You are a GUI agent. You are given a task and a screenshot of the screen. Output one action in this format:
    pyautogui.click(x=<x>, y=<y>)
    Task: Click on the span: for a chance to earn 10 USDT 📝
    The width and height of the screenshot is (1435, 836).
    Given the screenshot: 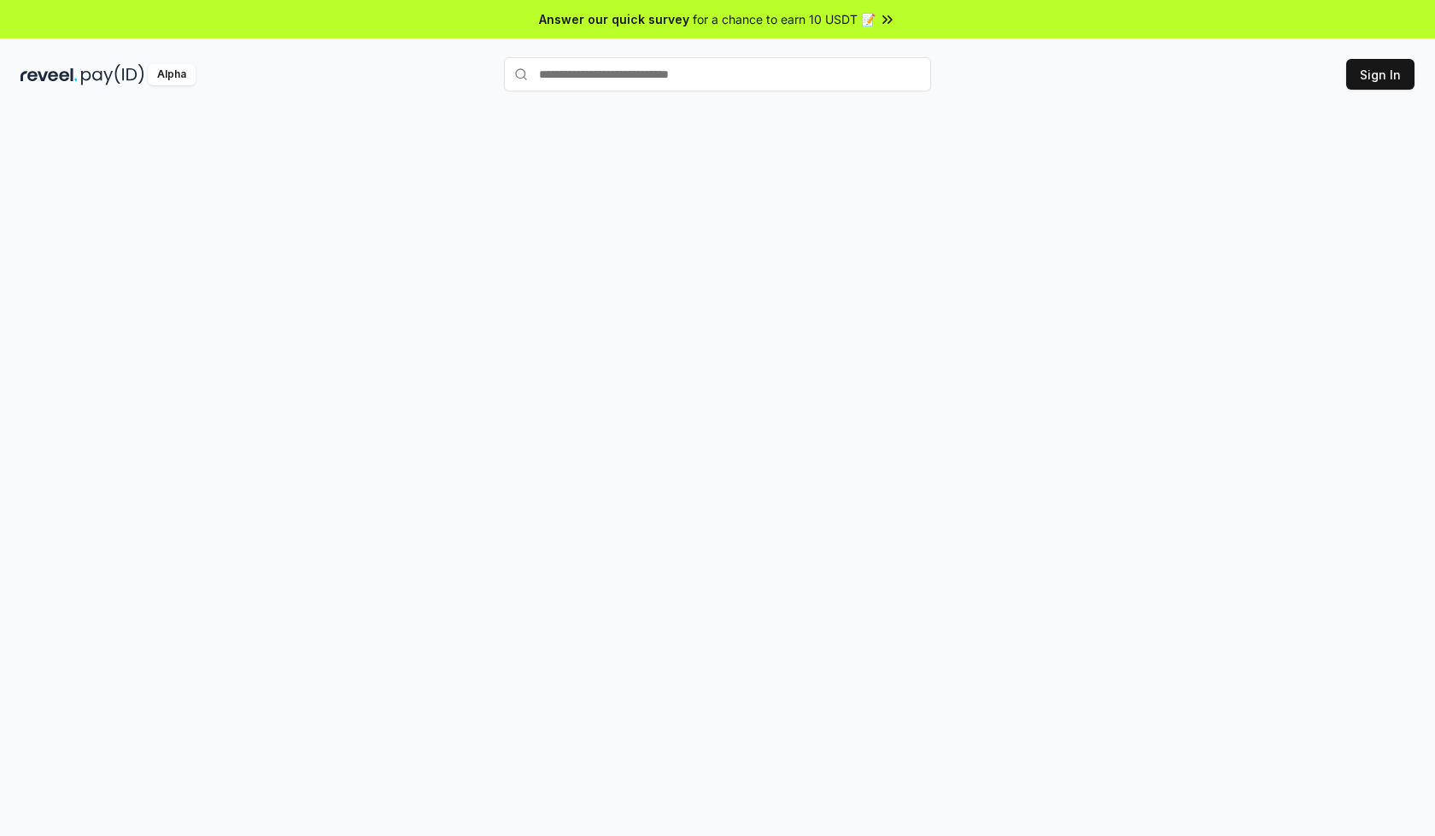 What is the action you would take?
    pyautogui.click(x=784, y=19)
    